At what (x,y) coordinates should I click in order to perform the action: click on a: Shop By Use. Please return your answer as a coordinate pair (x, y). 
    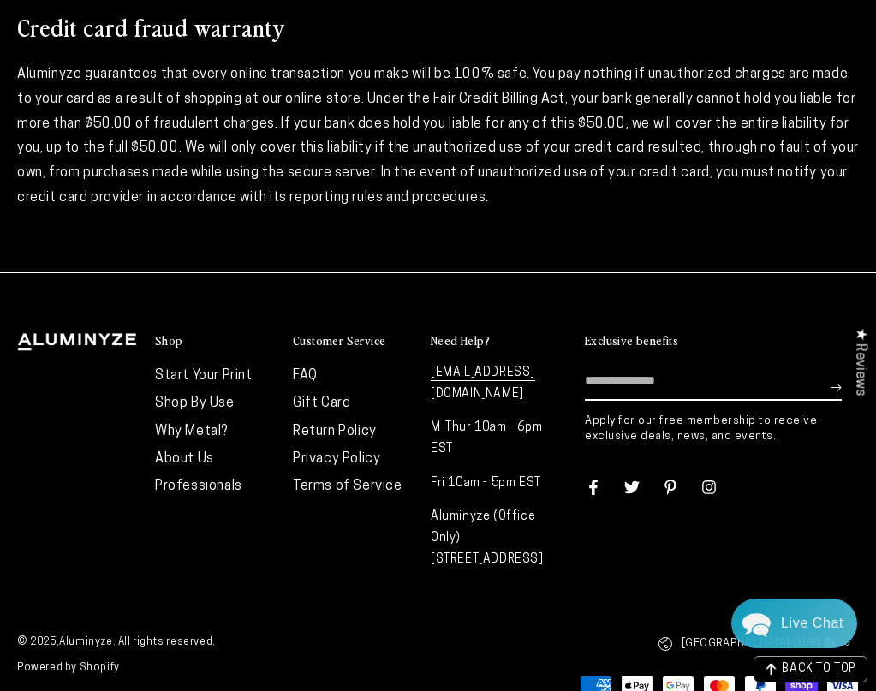
    Looking at the image, I should click on (194, 404).